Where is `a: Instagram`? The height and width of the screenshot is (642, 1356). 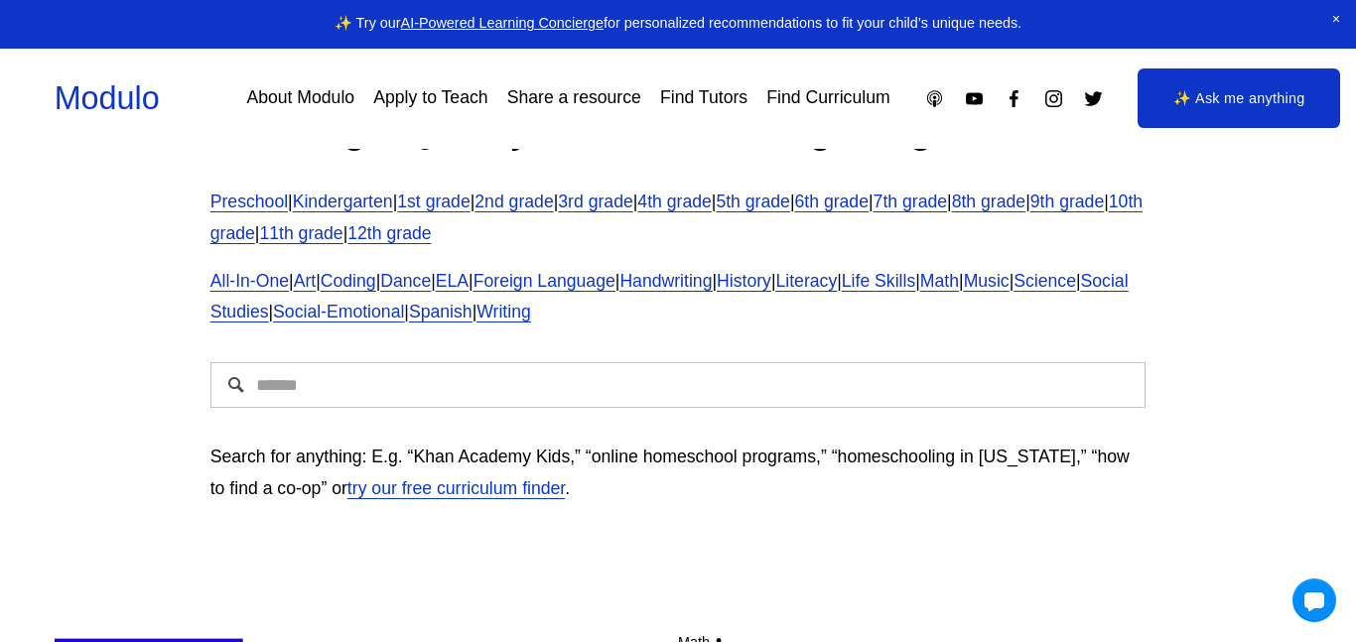 a: Instagram is located at coordinates (1053, 98).